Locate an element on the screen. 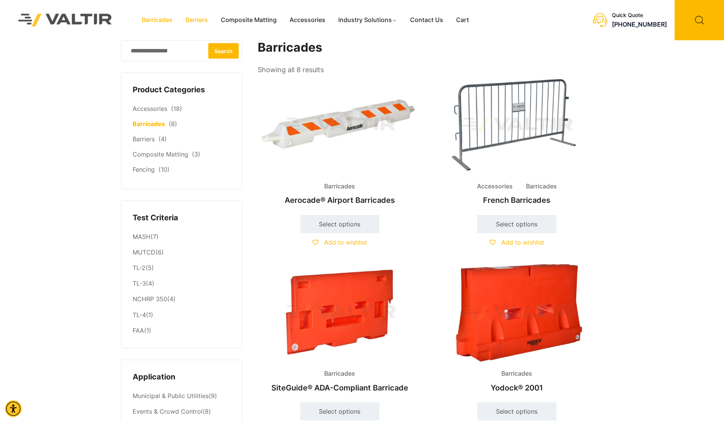 The image size is (724, 422). a: Events & Crowd Control is located at coordinates (168, 412).